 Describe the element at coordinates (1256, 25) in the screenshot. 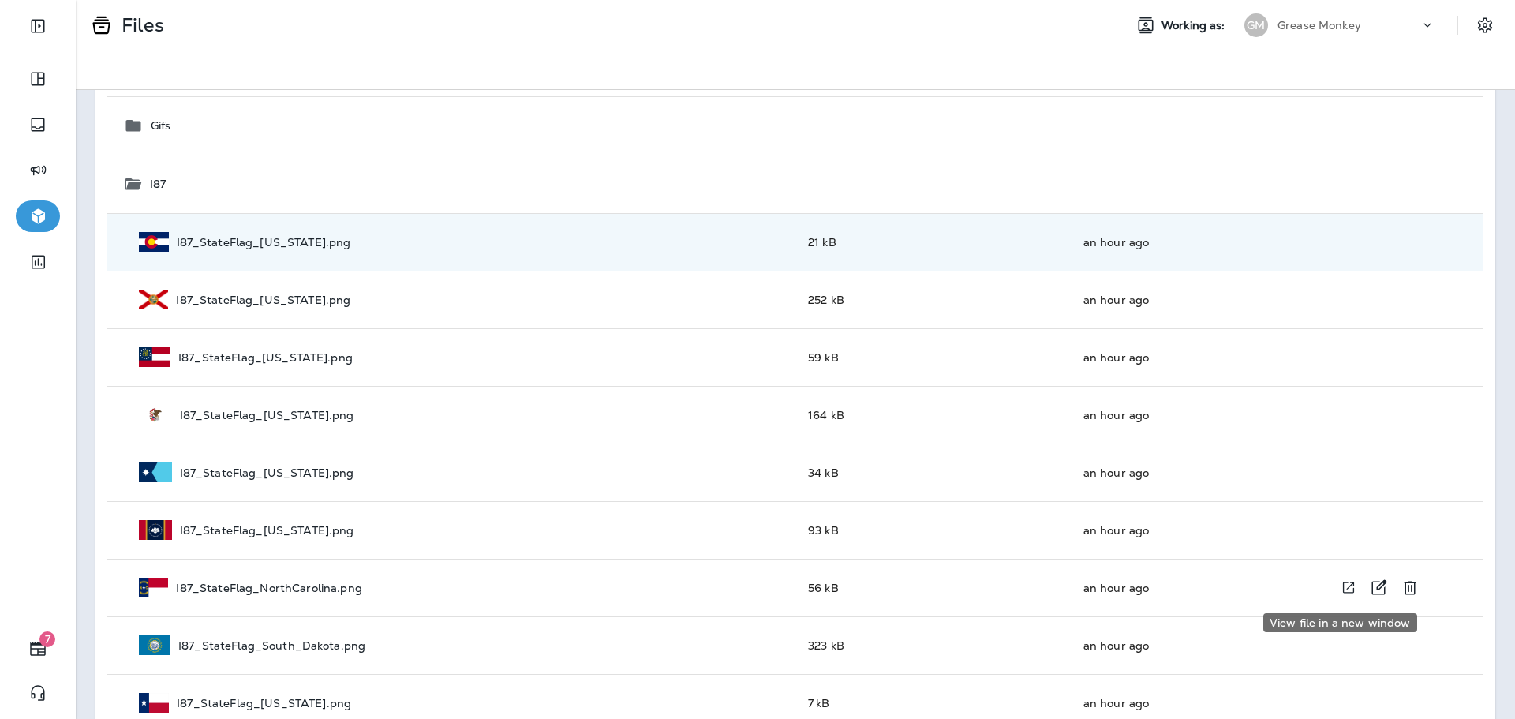

I see `div: GM` at that location.